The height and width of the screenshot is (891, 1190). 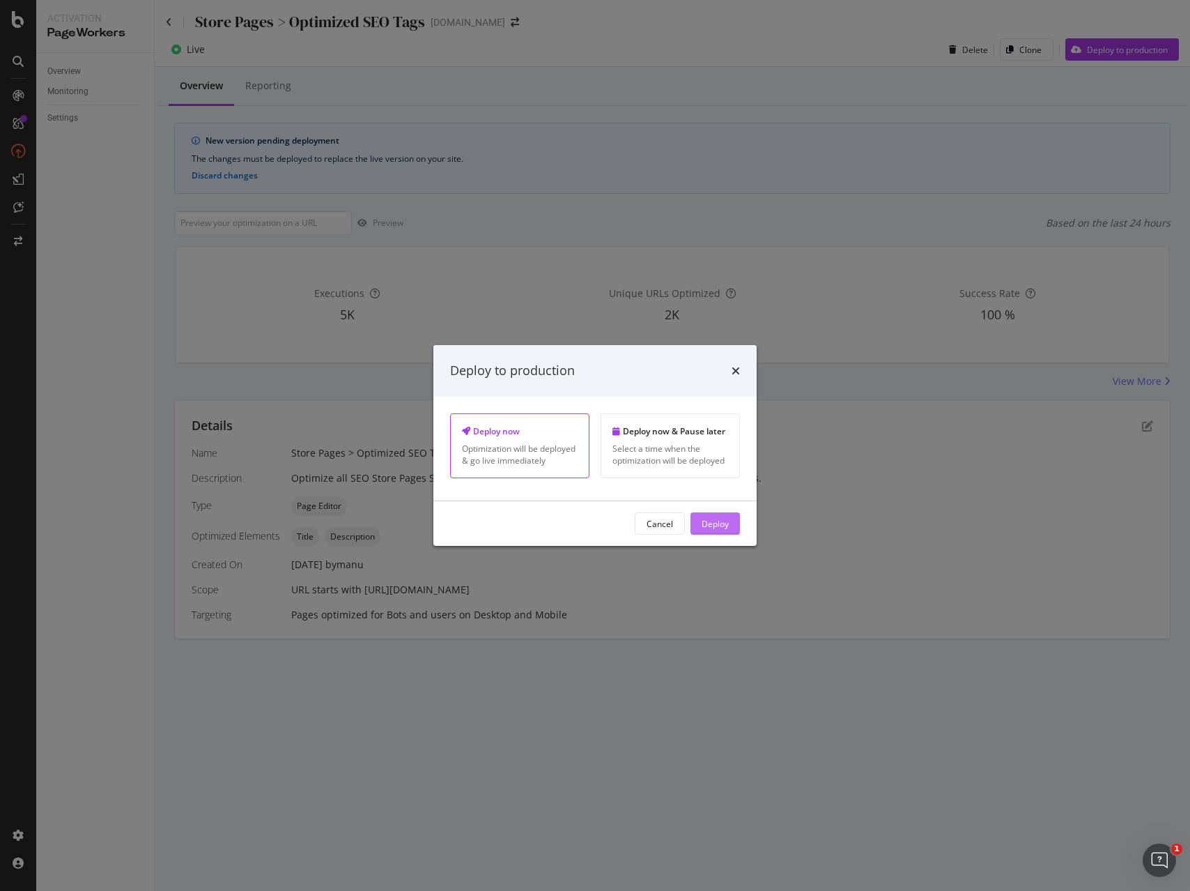 I want to click on button: Deploy, so click(x=715, y=523).